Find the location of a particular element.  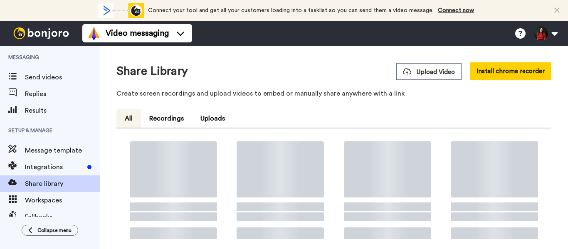

span: Results is located at coordinates (62, 111).